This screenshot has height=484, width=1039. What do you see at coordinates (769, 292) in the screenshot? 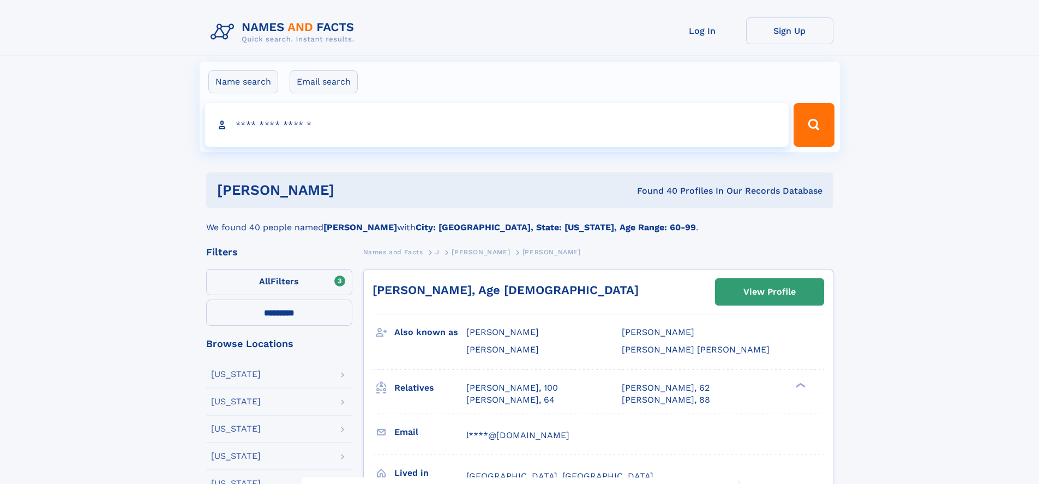
I see `a: View Profile` at bounding box center [769, 292].